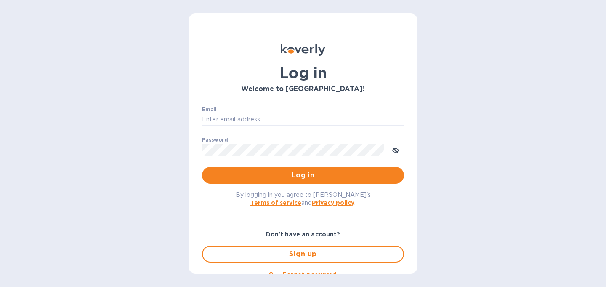  I want to click on u: Forgot password, so click(309, 274).